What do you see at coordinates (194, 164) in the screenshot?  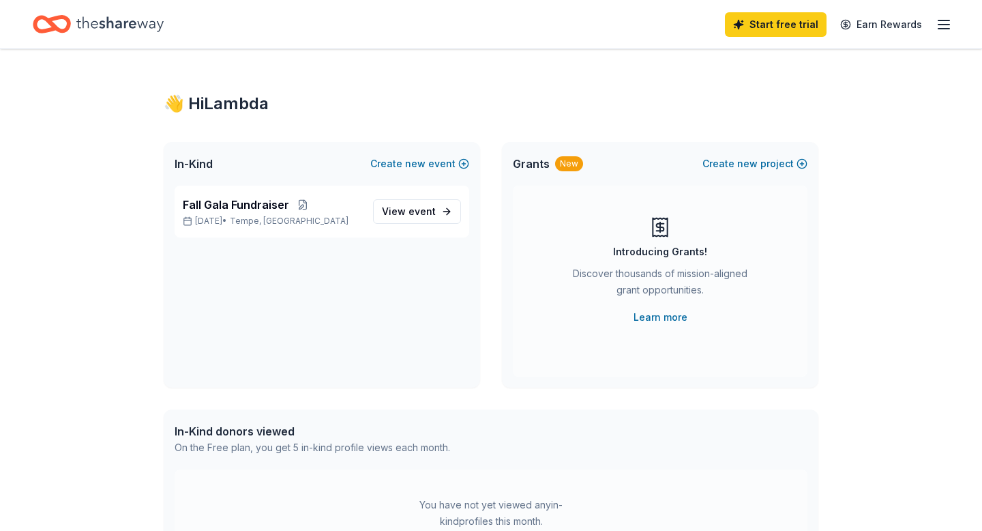 I see `span: In-Kind` at bounding box center [194, 164].